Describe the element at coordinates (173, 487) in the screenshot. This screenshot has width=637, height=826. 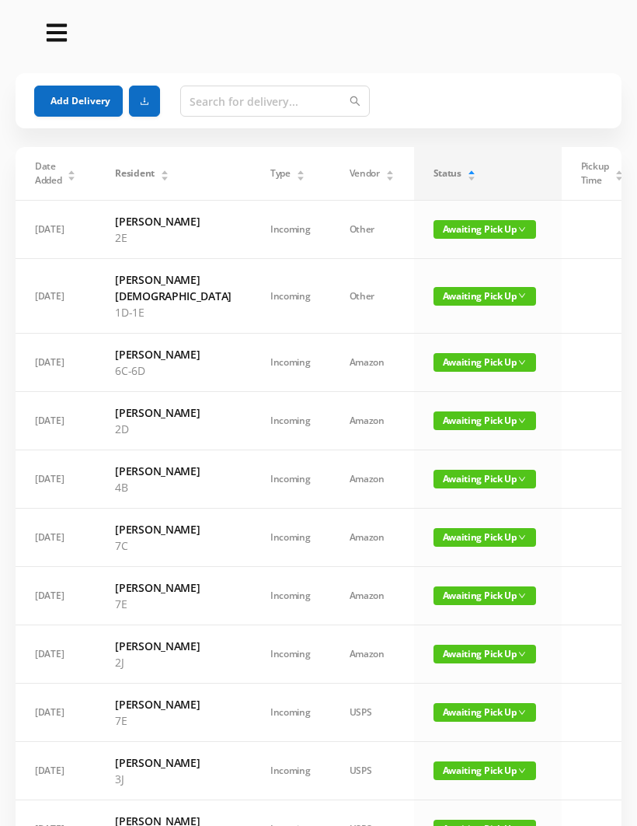
I see `p: 4B` at that location.